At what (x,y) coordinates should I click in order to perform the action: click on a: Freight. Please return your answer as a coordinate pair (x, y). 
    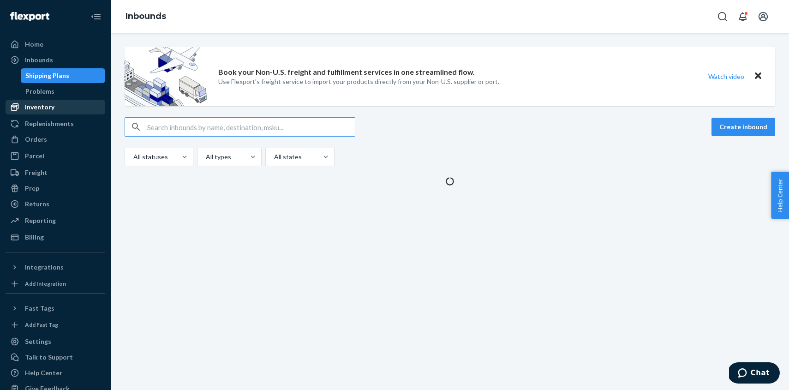
    Looking at the image, I should click on (55, 172).